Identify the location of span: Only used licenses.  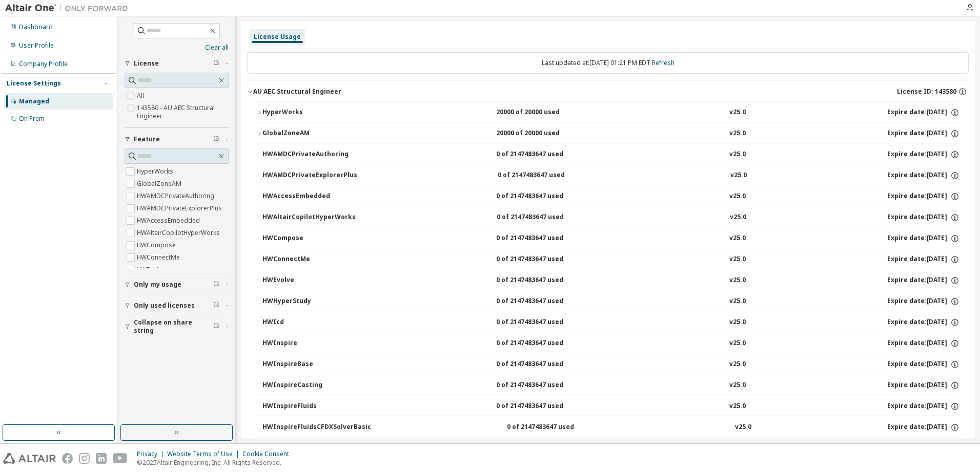
(164, 306).